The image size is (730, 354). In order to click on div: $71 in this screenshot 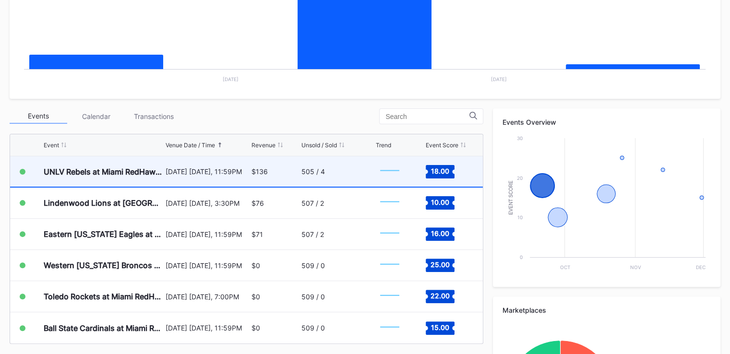, I will do `click(257, 234)`.